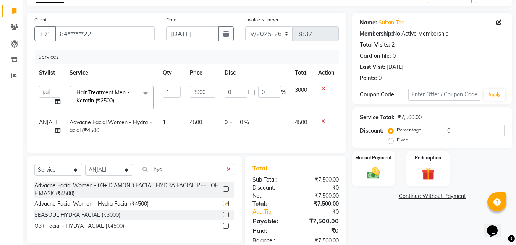  Describe the element at coordinates (428, 173) in the screenshot. I see `img: _gift.svg` at that location.